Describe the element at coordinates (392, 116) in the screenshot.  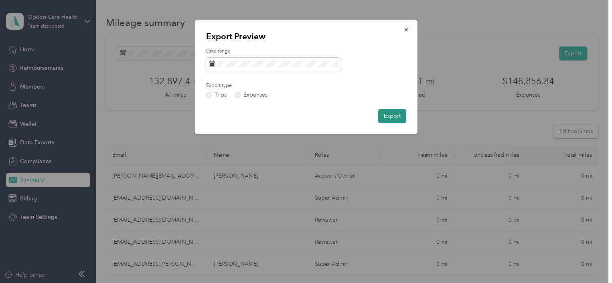
I see `button: Export` at that location.